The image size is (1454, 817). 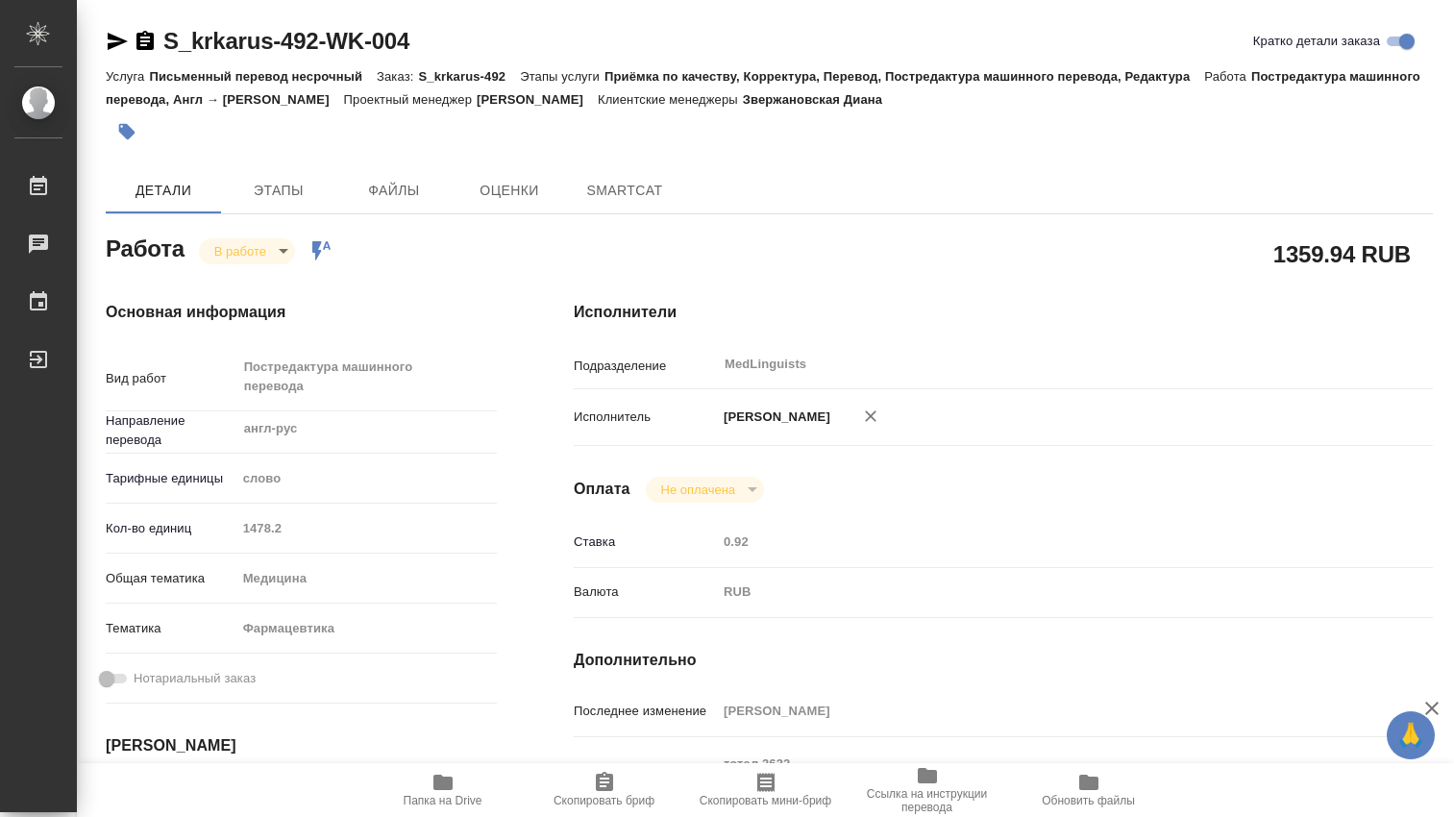 What do you see at coordinates (171, 529) in the screenshot?
I see `p: Кол-во единиц` at bounding box center [171, 529].